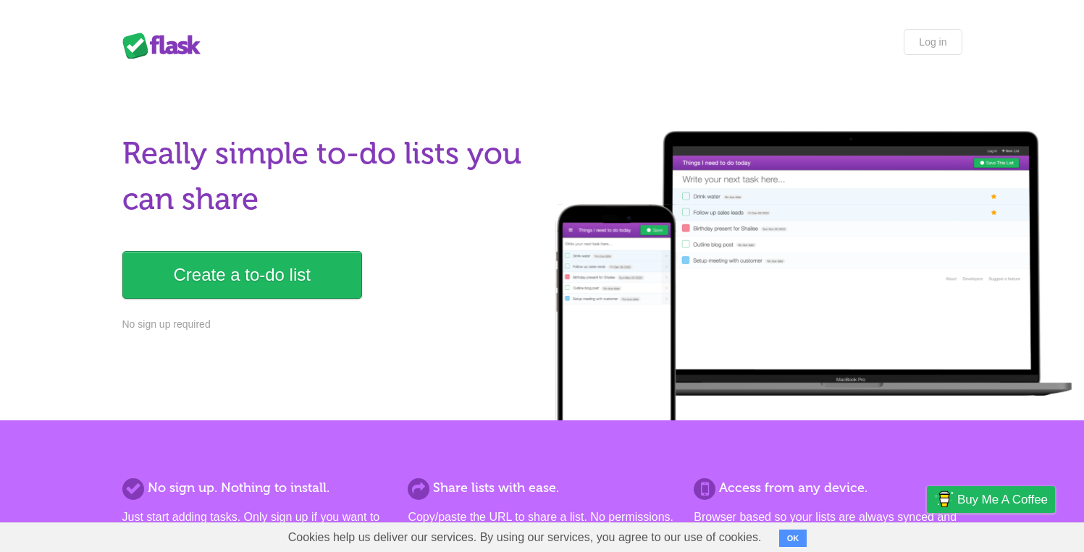 The width and height of the screenshot is (1084, 552). Describe the element at coordinates (793, 539) in the screenshot. I see `button: OK` at that location.